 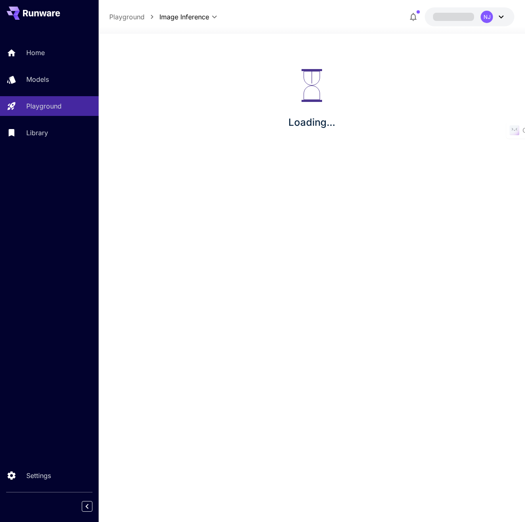 What do you see at coordinates (39, 475) in the screenshot?
I see `p: Settings` at bounding box center [39, 475].